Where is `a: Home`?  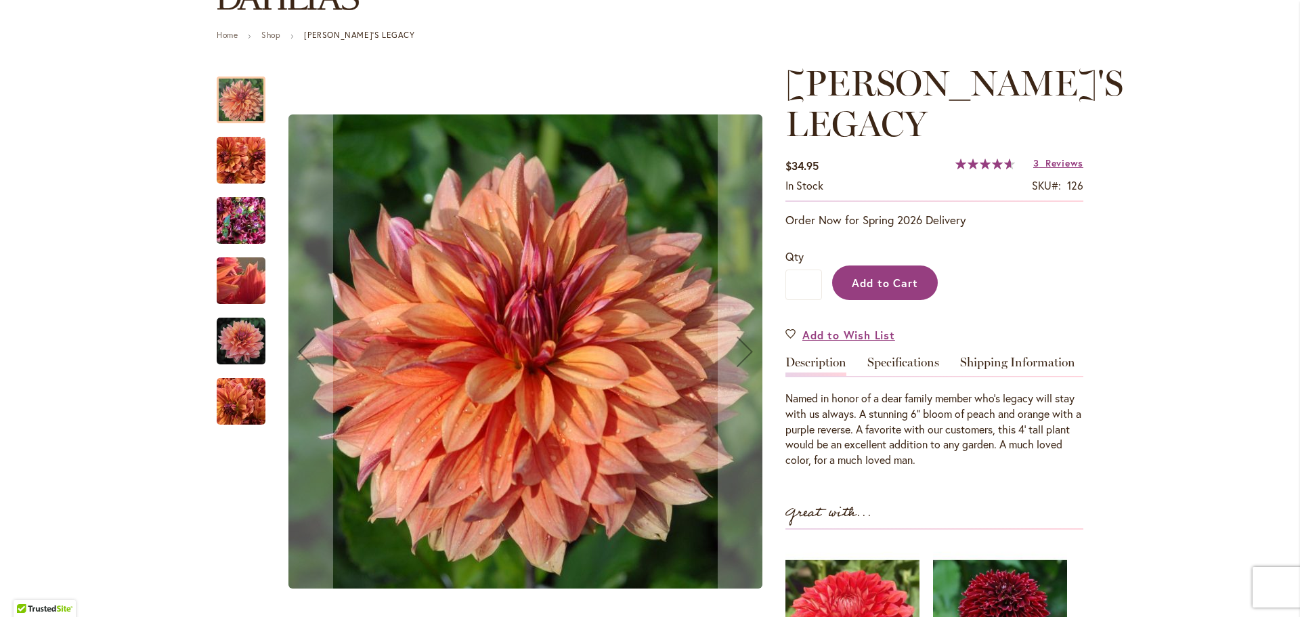
a: Home is located at coordinates (227, 35).